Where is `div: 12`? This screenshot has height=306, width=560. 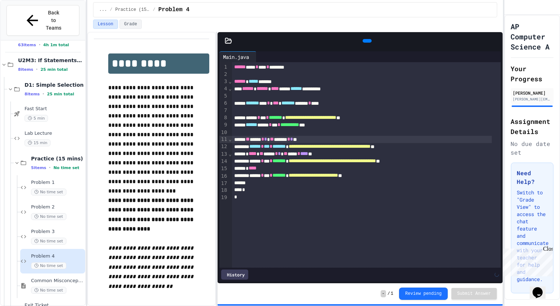
div: 12 is located at coordinates (224, 147).